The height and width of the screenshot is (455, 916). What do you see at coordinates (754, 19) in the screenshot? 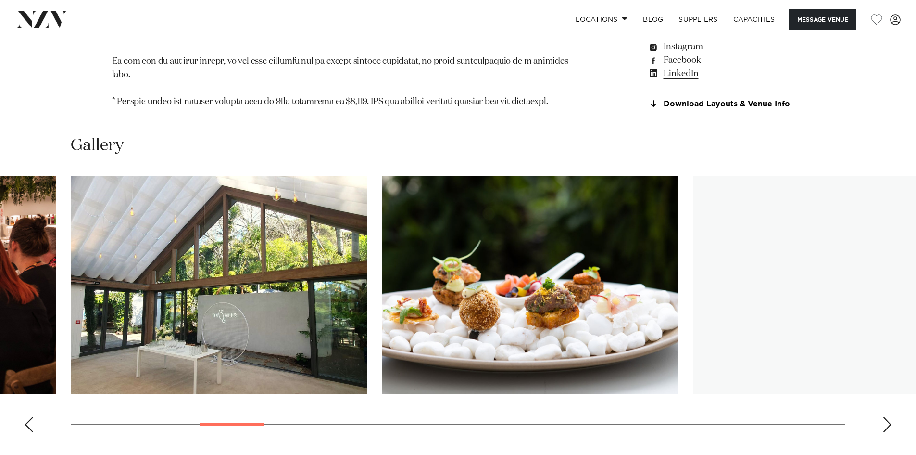
I see `a: Capacities` at bounding box center [754, 19].